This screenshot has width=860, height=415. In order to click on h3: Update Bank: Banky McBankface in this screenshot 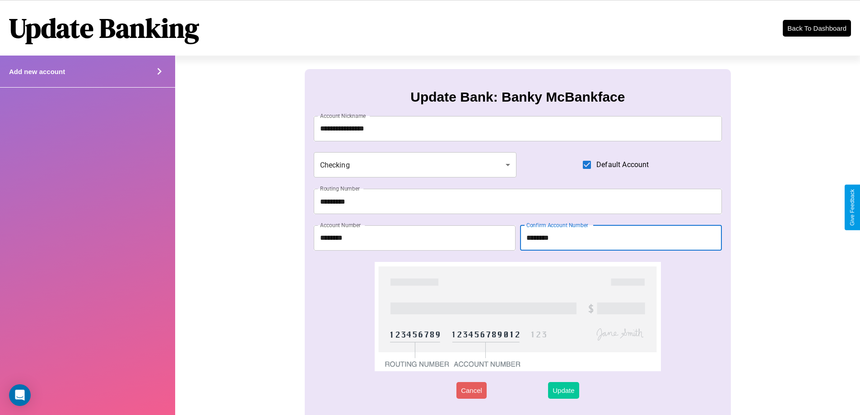, I will do `click(518, 97)`.